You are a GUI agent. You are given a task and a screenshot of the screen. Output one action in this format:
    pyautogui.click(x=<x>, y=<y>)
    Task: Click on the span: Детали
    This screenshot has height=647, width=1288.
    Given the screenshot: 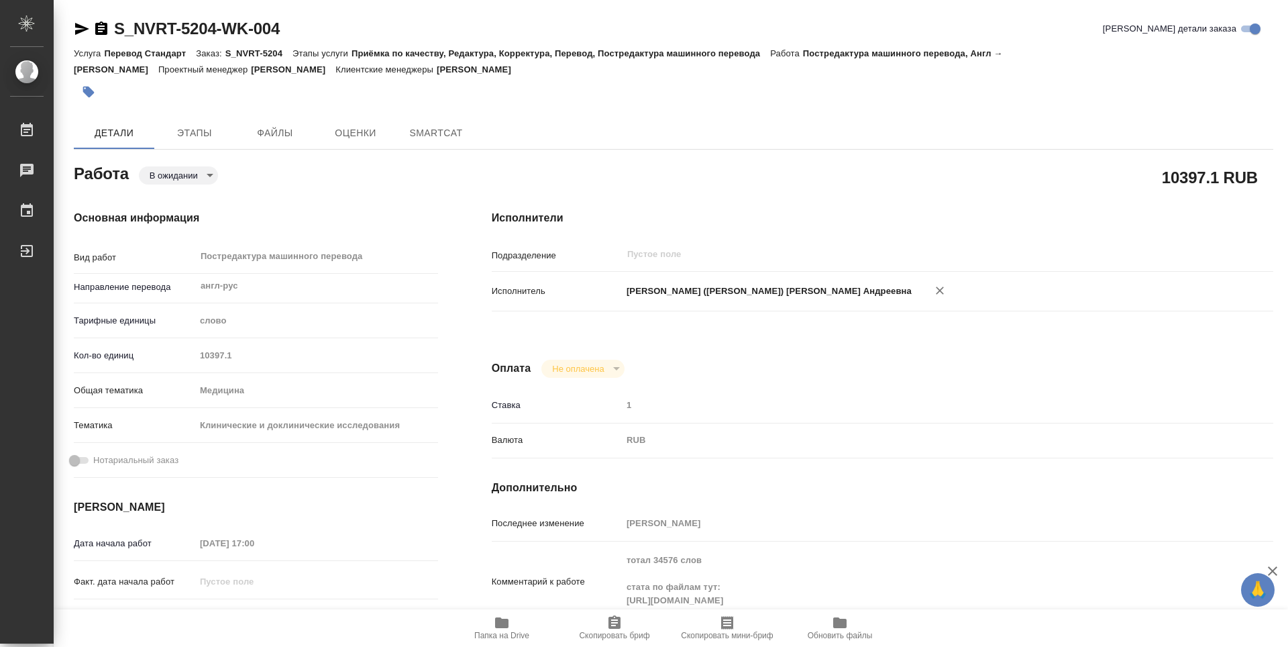 What is the action you would take?
    pyautogui.click(x=114, y=133)
    